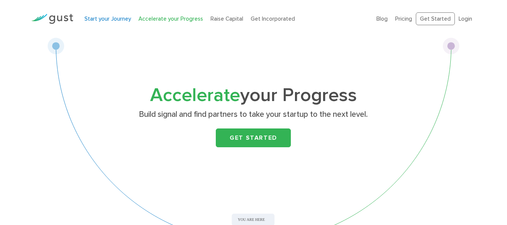 This screenshot has height=225, width=507. What do you see at coordinates (108, 19) in the screenshot?
I see `a: Start your Journey` at bounding box center [108, 19].